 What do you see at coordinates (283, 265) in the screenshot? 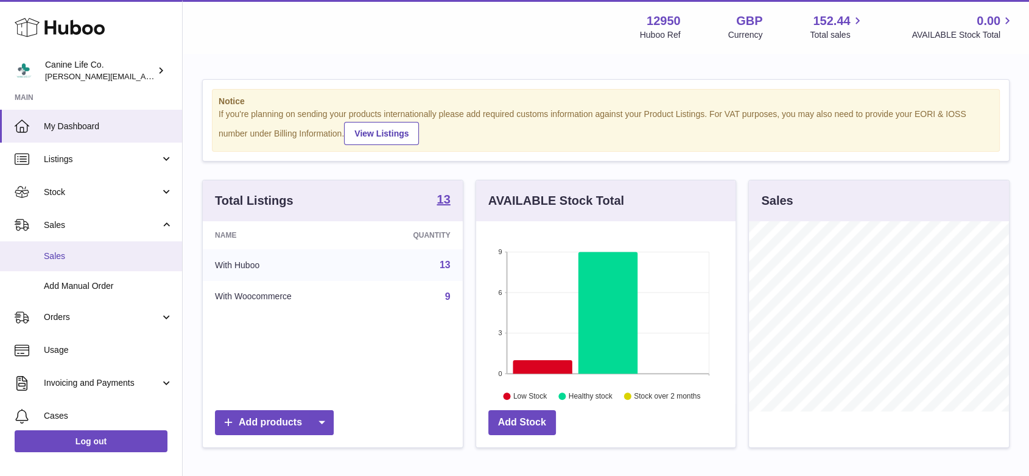
I see `td: With Huboo` at bounding box center [283, 265].